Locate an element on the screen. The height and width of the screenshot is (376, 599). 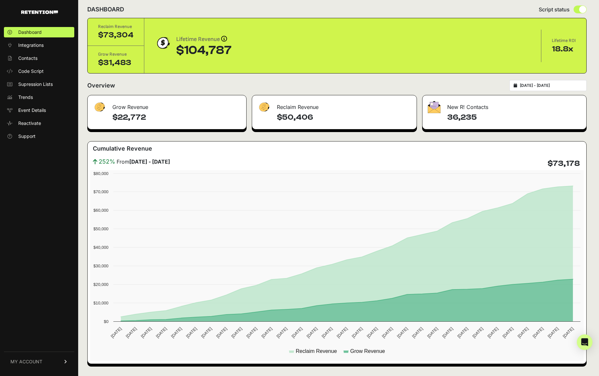
span: Contacts is located at coordinates (28, 58).